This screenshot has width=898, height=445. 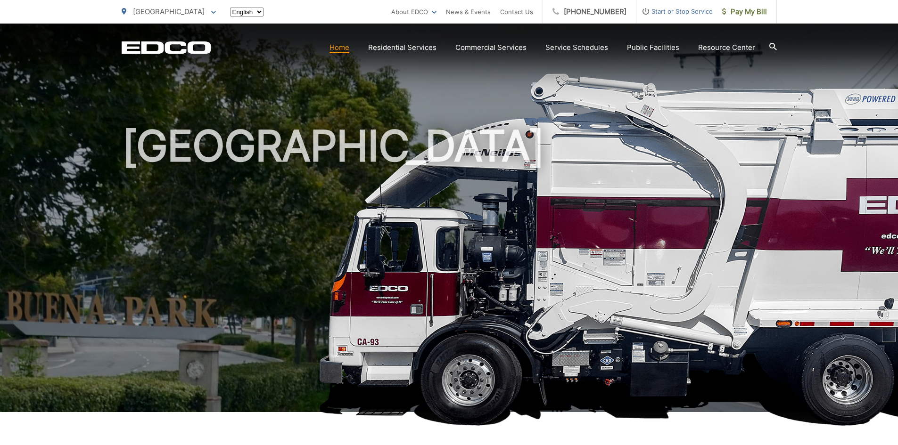 What do you see at coordinates (516, 12) in the screenshot?
I see `a: Contact Us` at bounding box center [516, 12].